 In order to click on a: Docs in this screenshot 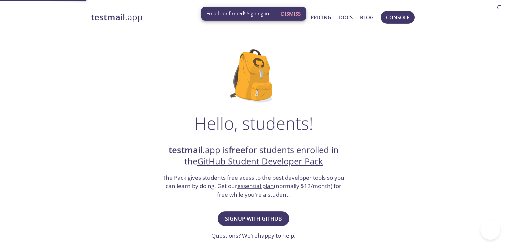, I will do `click(346, 17)`.